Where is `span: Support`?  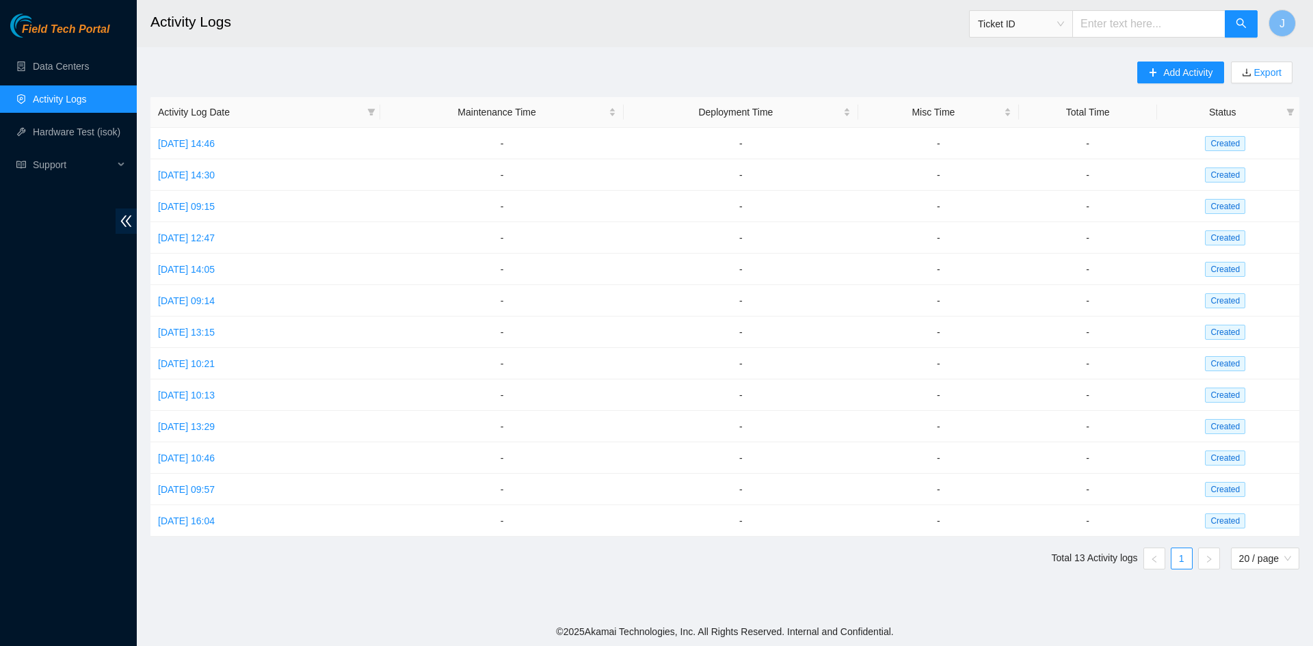
span: Support is located at coordinates (73, 165).